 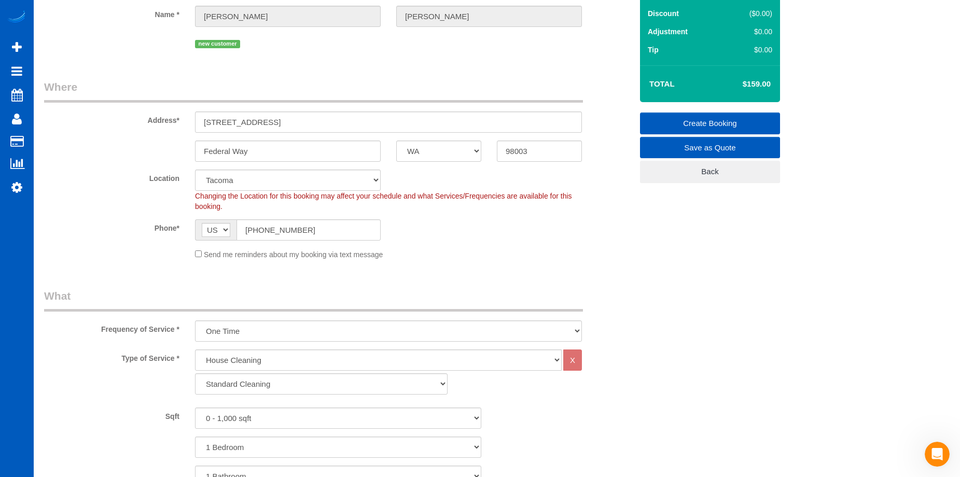 I want to click on label: Frequency of Service *, so click(x=112, y=327).